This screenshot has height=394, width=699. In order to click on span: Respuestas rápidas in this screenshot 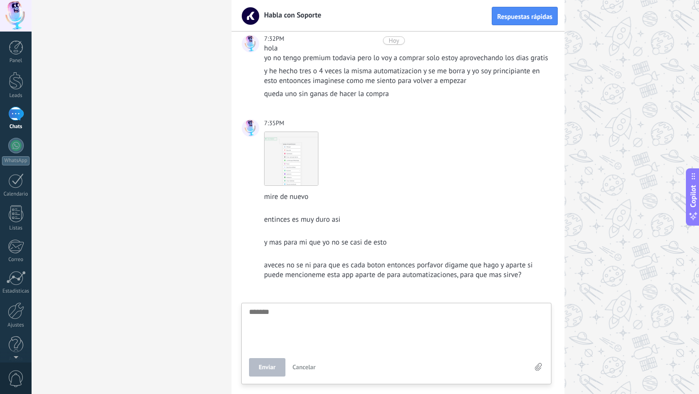, I will do `click(525, 17)`.